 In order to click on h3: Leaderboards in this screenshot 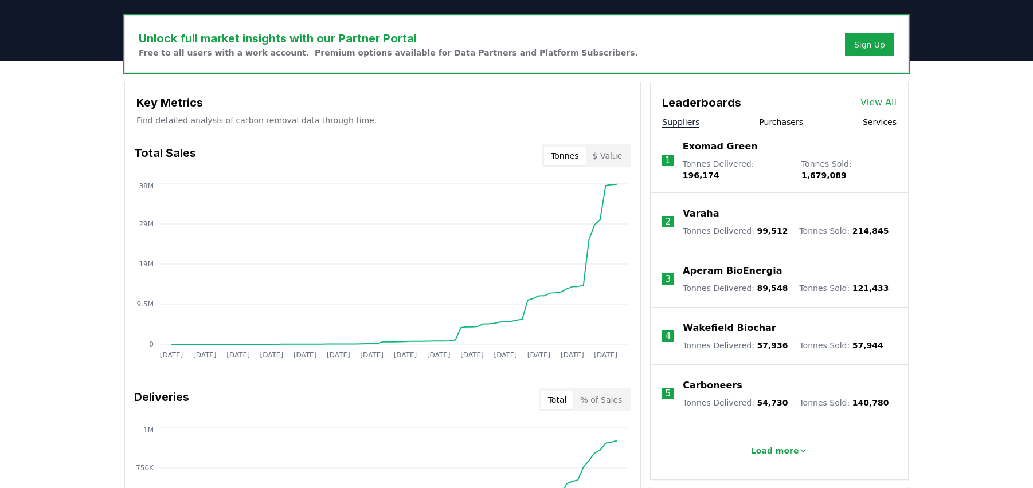, I will do `click(701, 103)`.